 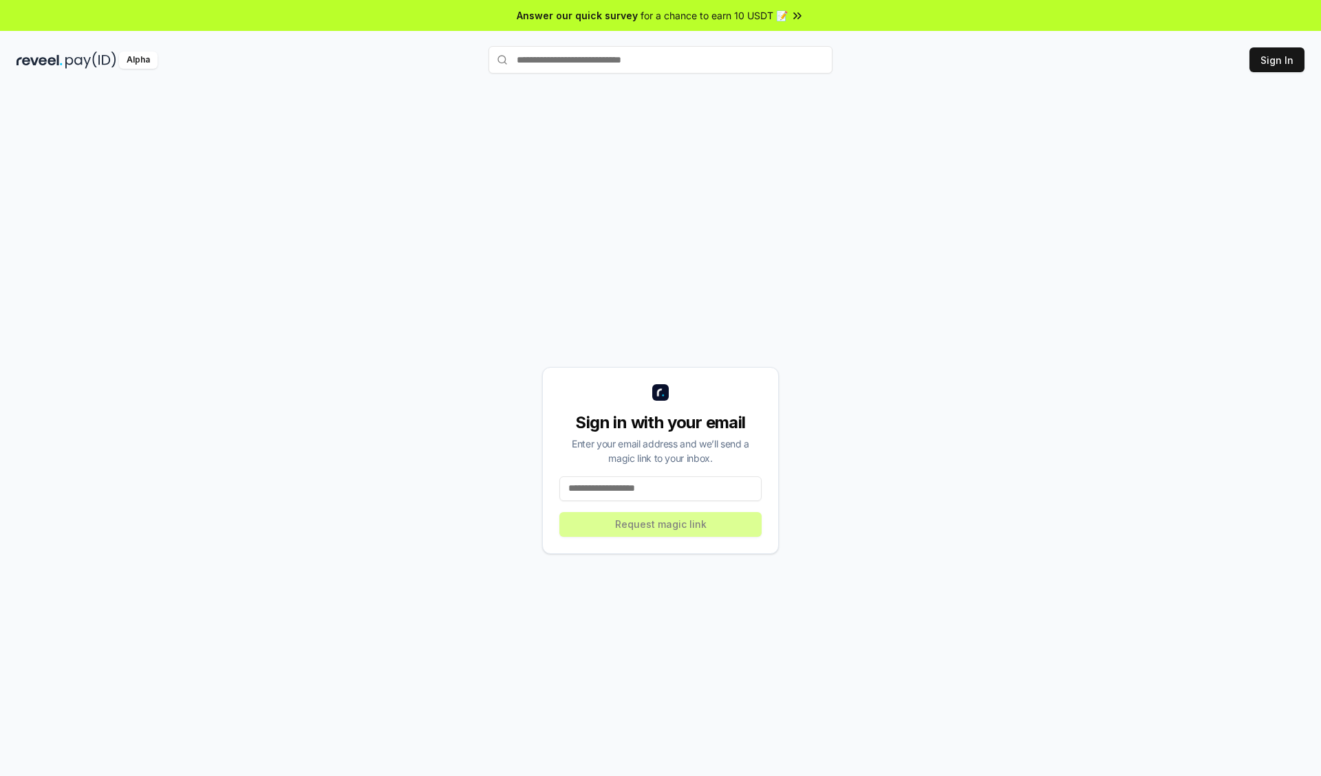 I want to click on div: Alpha, so click(x=138, y=60).